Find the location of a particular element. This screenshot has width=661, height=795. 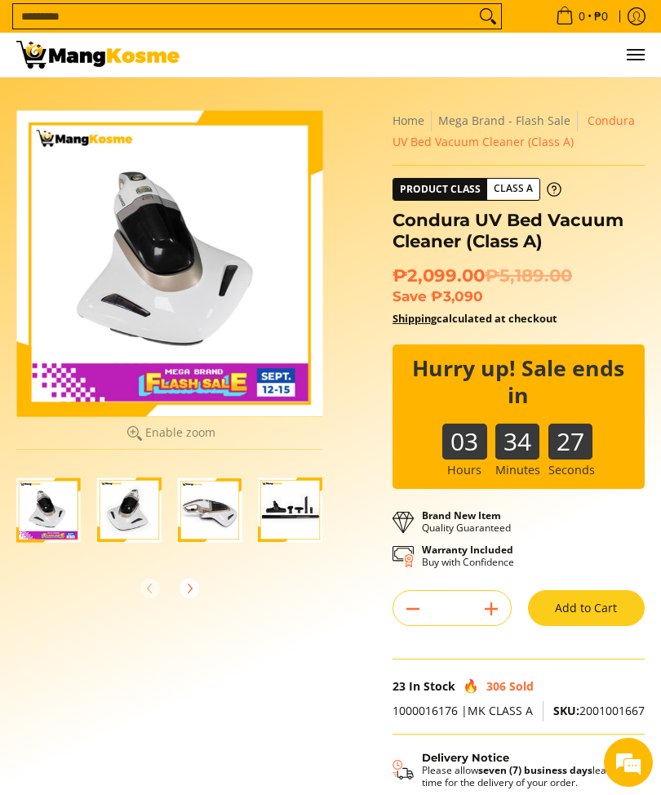

strong: Brand New Item is located at coordinates (461, 515).